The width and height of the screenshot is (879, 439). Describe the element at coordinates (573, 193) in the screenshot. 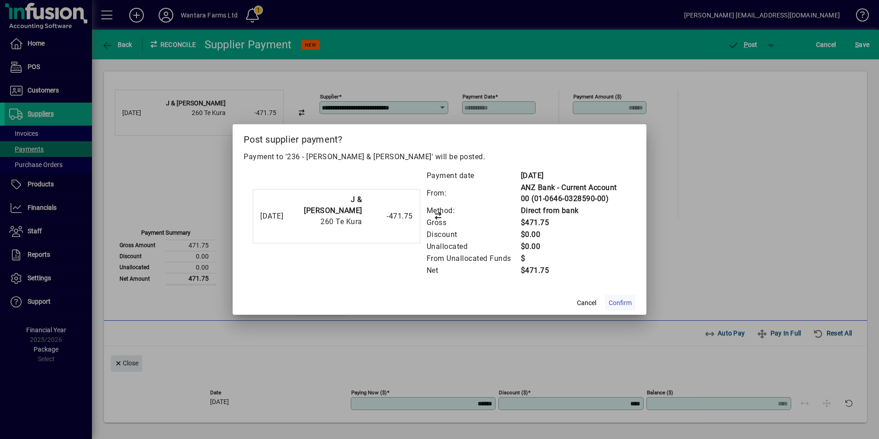

I see `td: ANZ Bank - Current Account 00 (01-0646-0328590-00)` at that location.